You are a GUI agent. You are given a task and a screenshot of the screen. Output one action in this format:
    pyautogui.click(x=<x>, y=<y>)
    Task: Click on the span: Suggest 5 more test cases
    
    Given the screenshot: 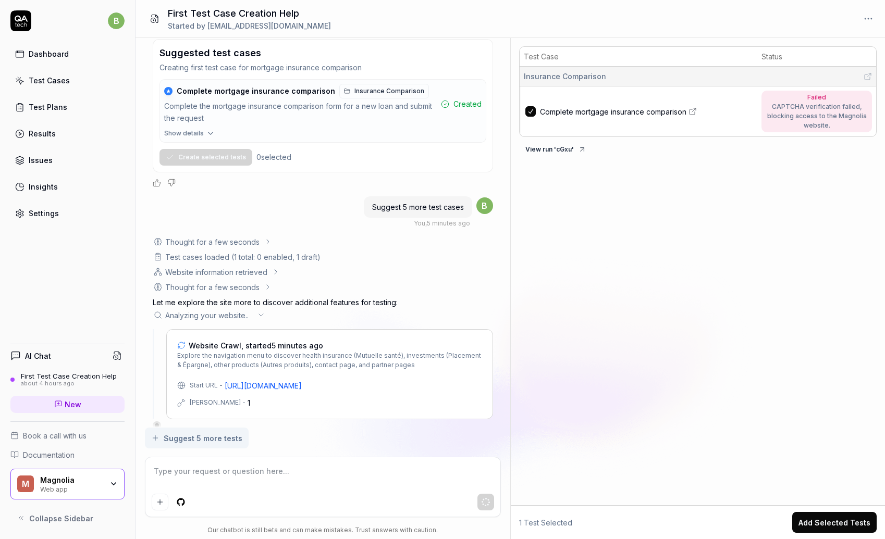 What is the action you would take?
    pyautogui.click(x=418, y=207)
    